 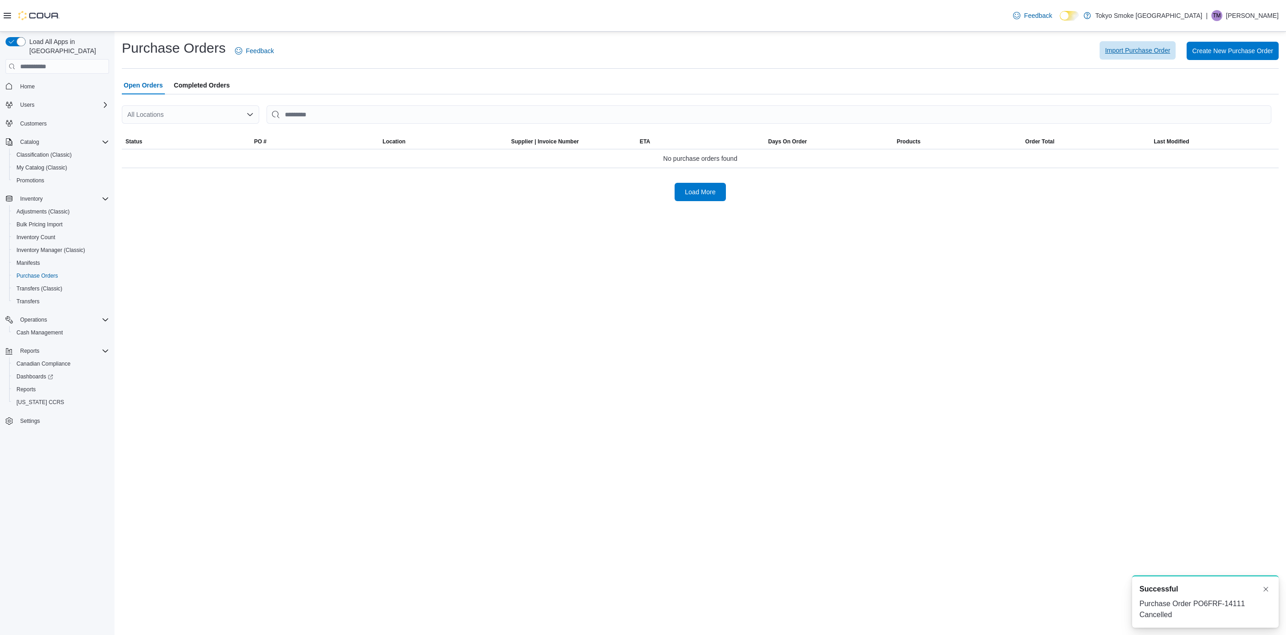 What do you see at coordinates (43, 212) in the screenshot?
I see `a: Adjustments (Classic)` at bounding box center [43, 212].